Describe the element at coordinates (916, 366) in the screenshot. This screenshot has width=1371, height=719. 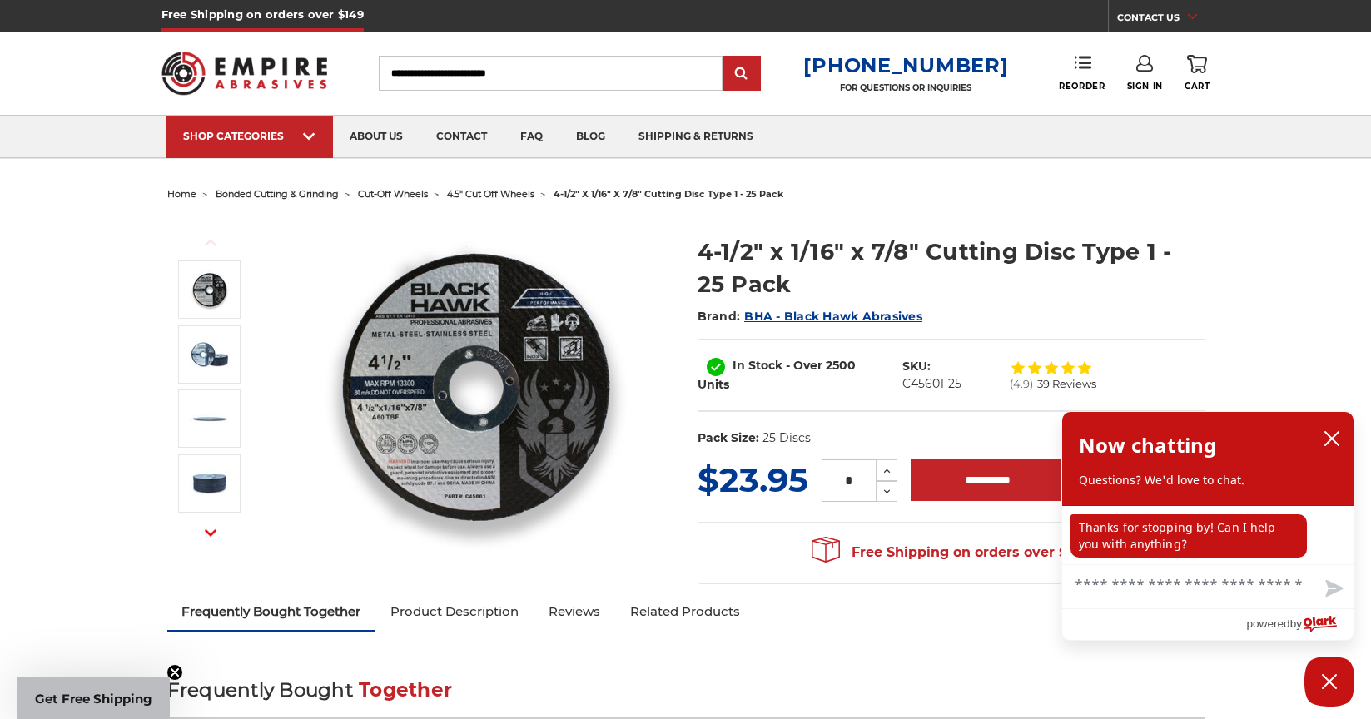
I see `dt: SKU:` at that location.